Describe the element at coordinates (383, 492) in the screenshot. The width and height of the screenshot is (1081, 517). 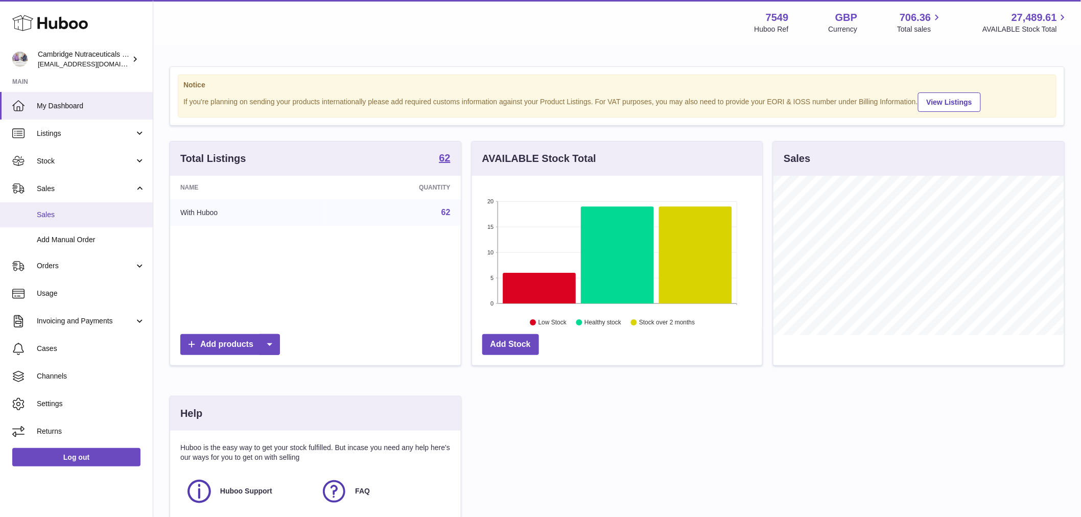
I see `a: FAQ` at that location.